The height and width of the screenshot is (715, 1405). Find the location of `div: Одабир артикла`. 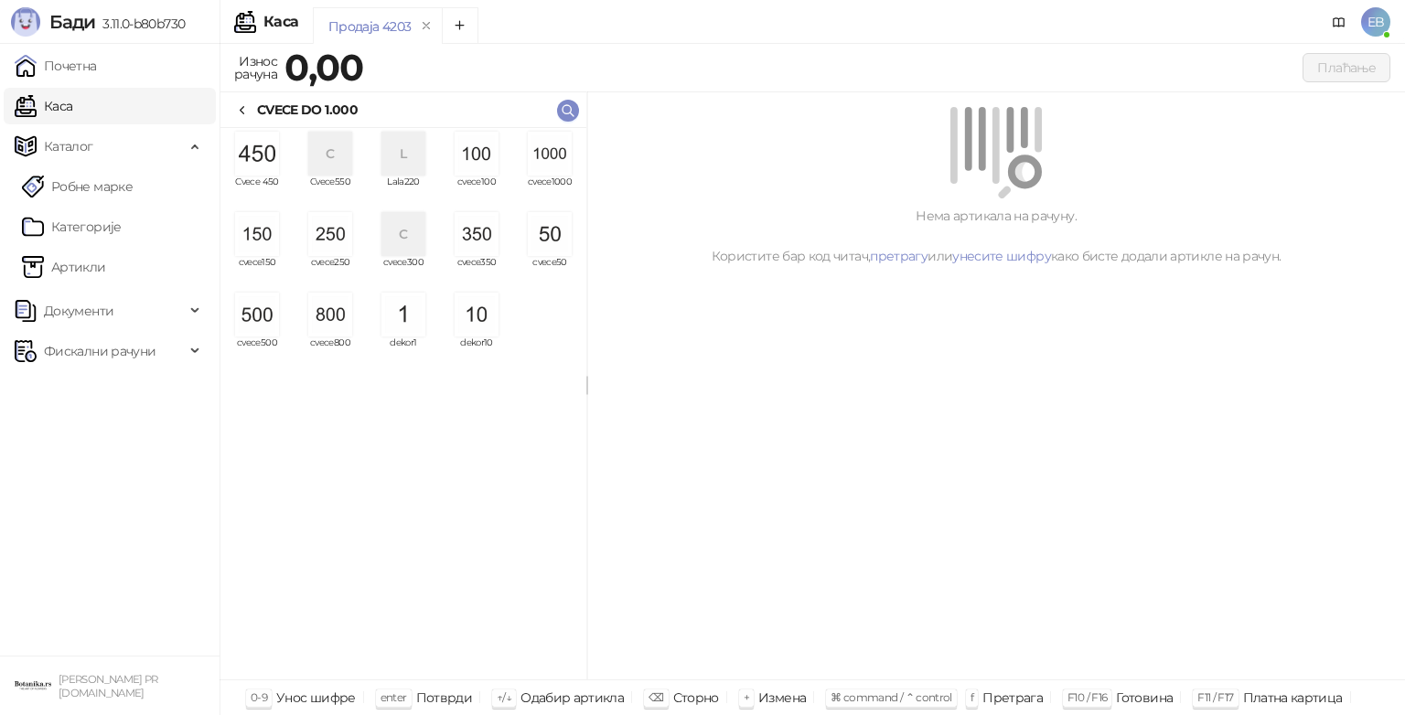

div: Одабир артикла is located at coordinates (572, 698).